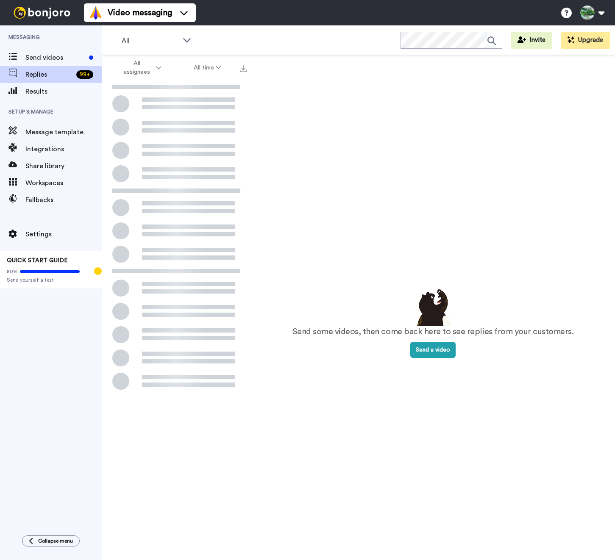  I want to click on span: Integrations, so click(64, 149).